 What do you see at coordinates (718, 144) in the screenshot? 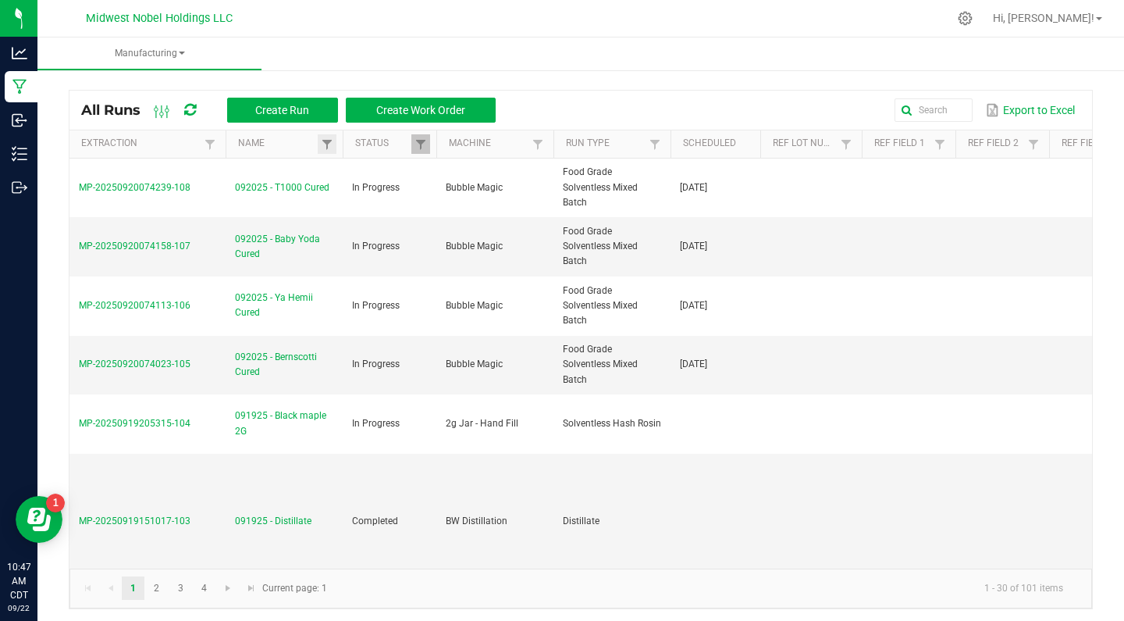
I see `a: ScheduledSortable` at bounding box center [718, 144].